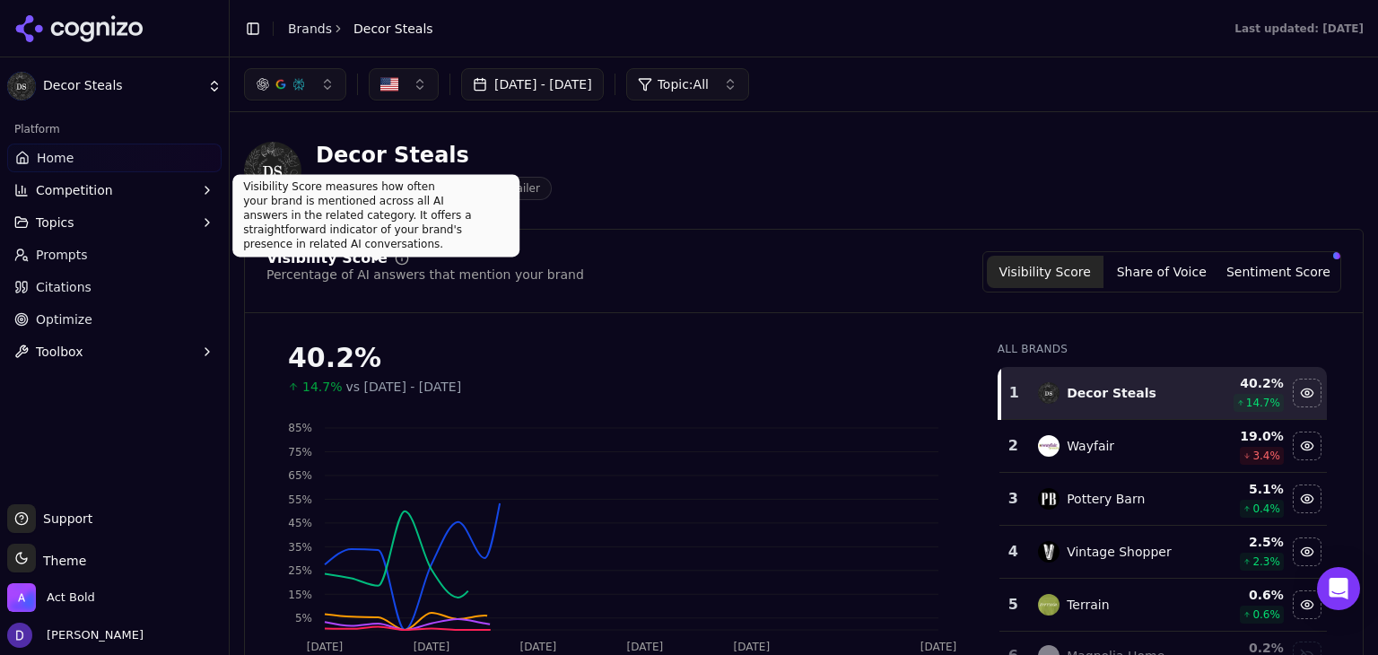 The width and height of the screenshot is (1378, 655). Describe the element at coordinates (114, 319) in the screenshot. I see `a: Optimize` at that location.